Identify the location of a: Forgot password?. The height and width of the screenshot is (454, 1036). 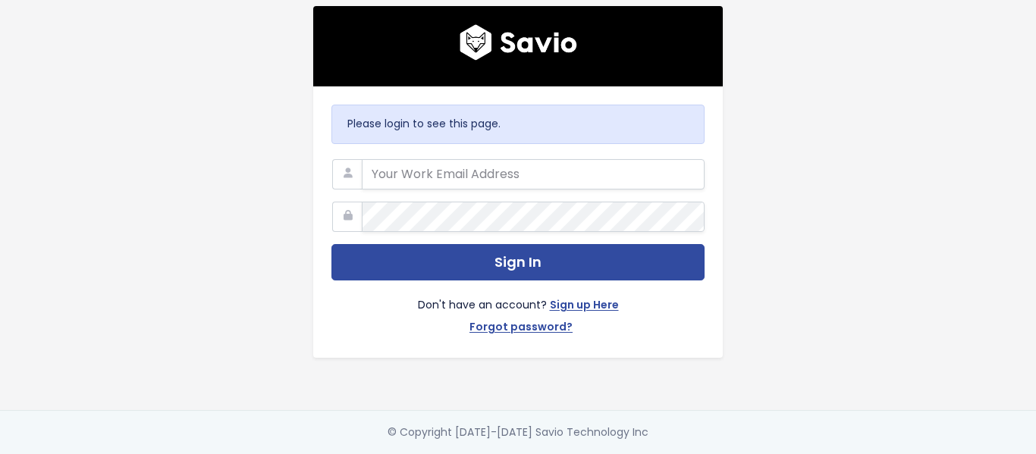
(521, 328).